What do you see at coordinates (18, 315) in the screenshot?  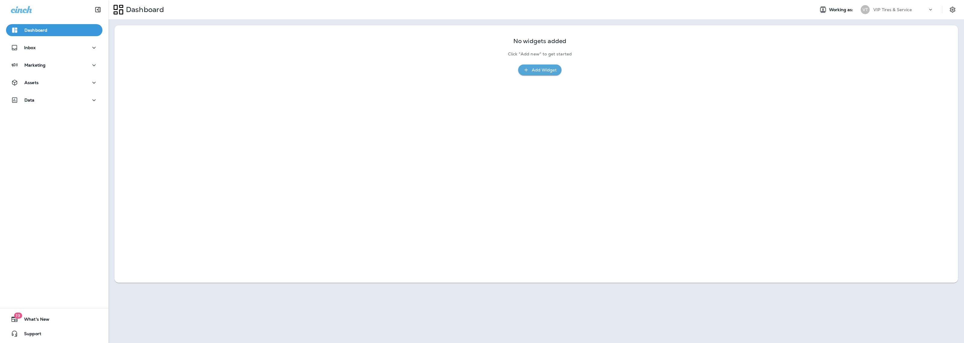 I see `span: 19` at bounding box center [18, 315].